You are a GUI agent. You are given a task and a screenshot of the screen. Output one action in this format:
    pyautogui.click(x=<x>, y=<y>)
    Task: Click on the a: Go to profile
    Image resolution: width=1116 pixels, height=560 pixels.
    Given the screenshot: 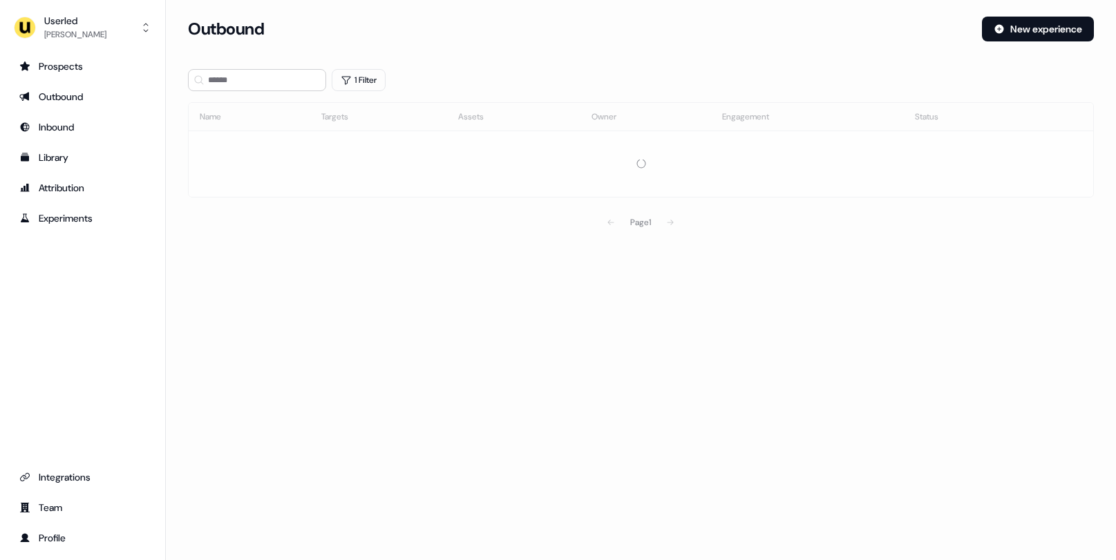 What is the action you would take?
    pyautogui.click(x=82, y=538)
    